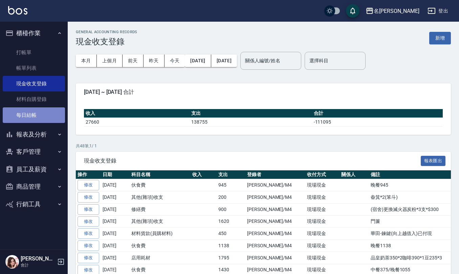  What do you see at coordinates (231, 197) in the screenshot?
I see `td: 200` at bounding box center [231, 197].